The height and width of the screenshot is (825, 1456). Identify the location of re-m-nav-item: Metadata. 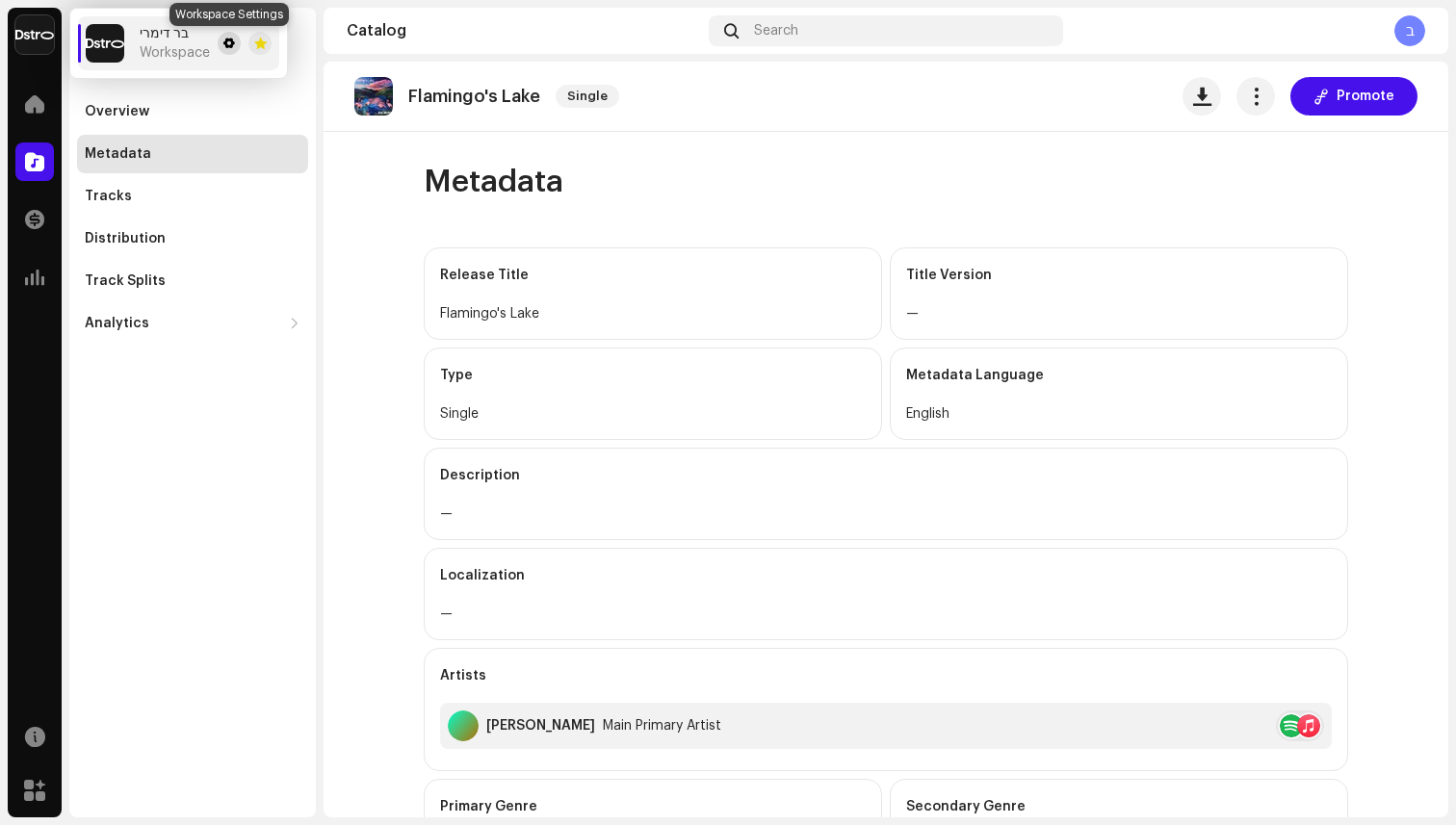
(193, 154).